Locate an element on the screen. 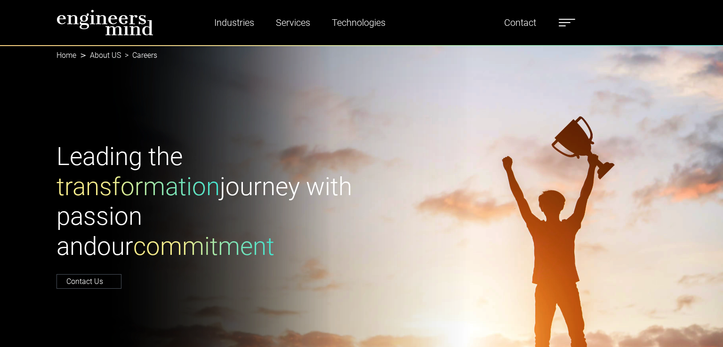  span: commitment is located at coordinates (204, 247).